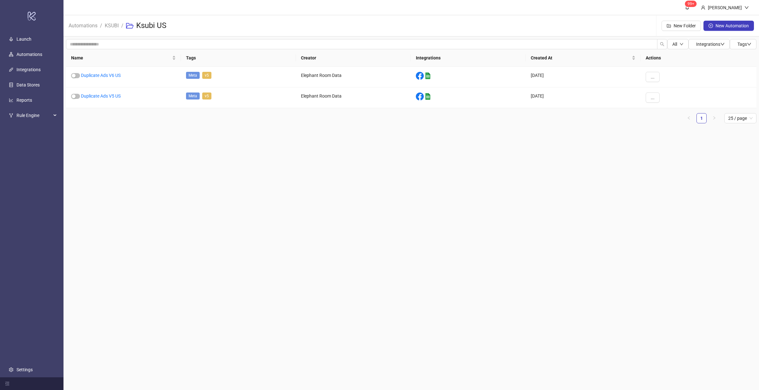 The image size is (759, 390). What do you see at coordinates (24, 369) in the screenshot?
I see `a: Settings` at bounding box center [24, 369].